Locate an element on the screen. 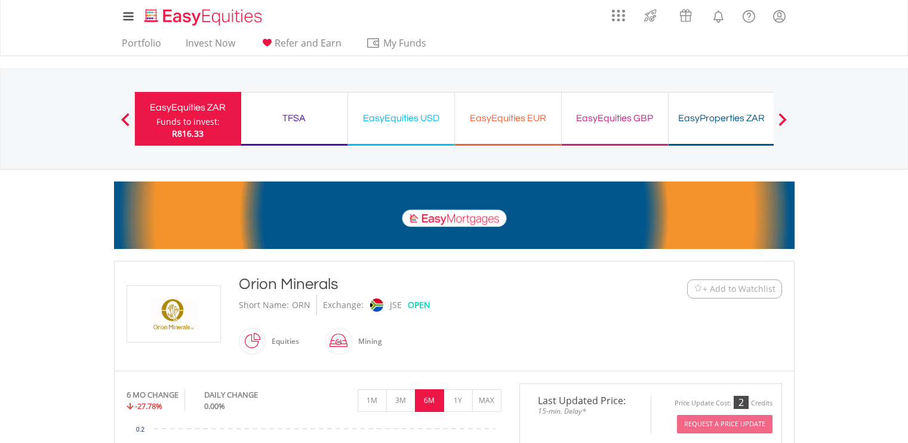 Image resolution: width=908 pixels, height=443 pixels. div: Mining is located at coordinates (367, 341).